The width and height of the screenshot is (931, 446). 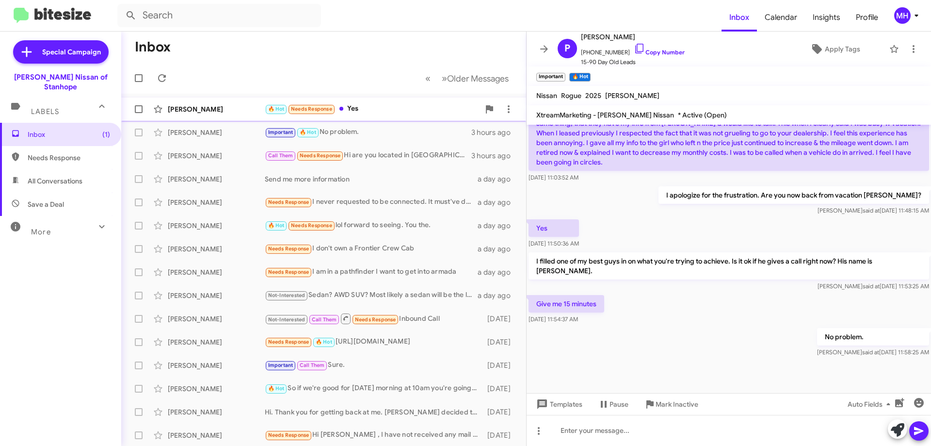 What do you see at coordinates (558, 404) in the screenshot?
I see `button: Templates` at bounding box center [558, 404].